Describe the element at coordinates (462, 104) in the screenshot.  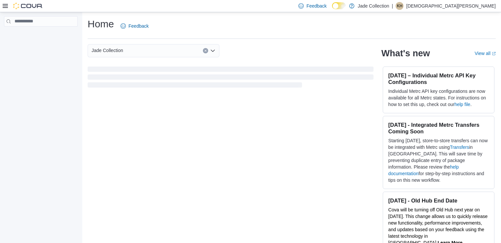
I see `a: help file` at that location.